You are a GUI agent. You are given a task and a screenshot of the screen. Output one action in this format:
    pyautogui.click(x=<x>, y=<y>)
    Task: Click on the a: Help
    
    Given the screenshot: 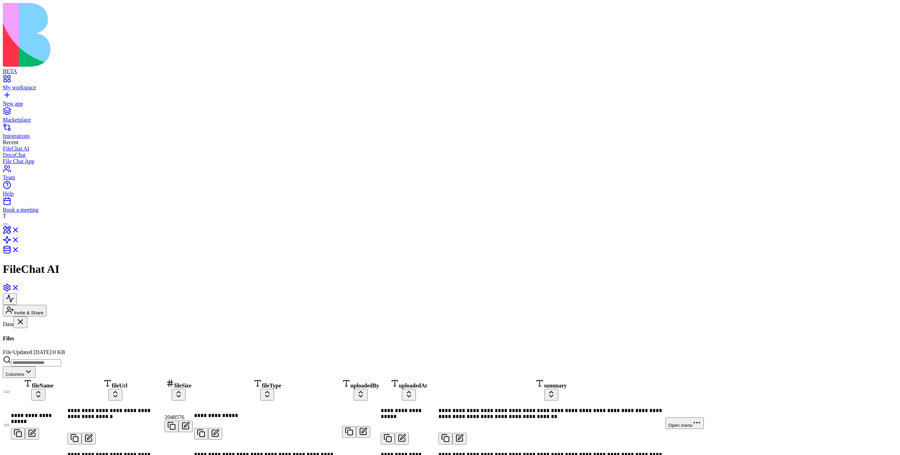 What is the action you would take?
    pyautogui.click(x=450, y=191)
    